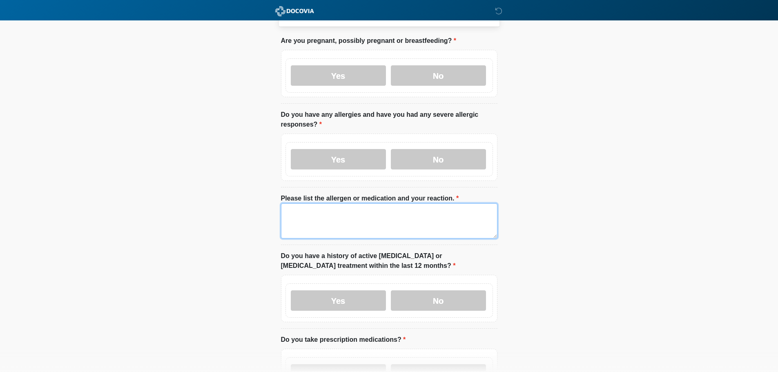 Image resolution: width=778 pixels, height=372 pixels. What do you see at coordinates (389, 120) in the screenshot?
I see `label: Do you have any allergies and have you had any severe allergic responses?` at bounding box center [389, 120].